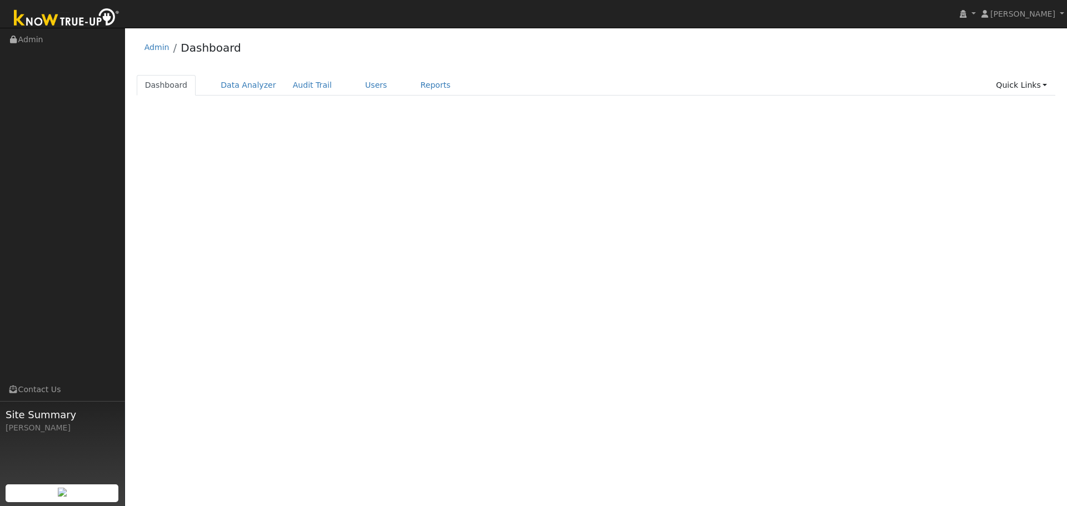  Describe the element at coordinates (62, 492) in the screenshot. I see `img: retrieve` at that location.